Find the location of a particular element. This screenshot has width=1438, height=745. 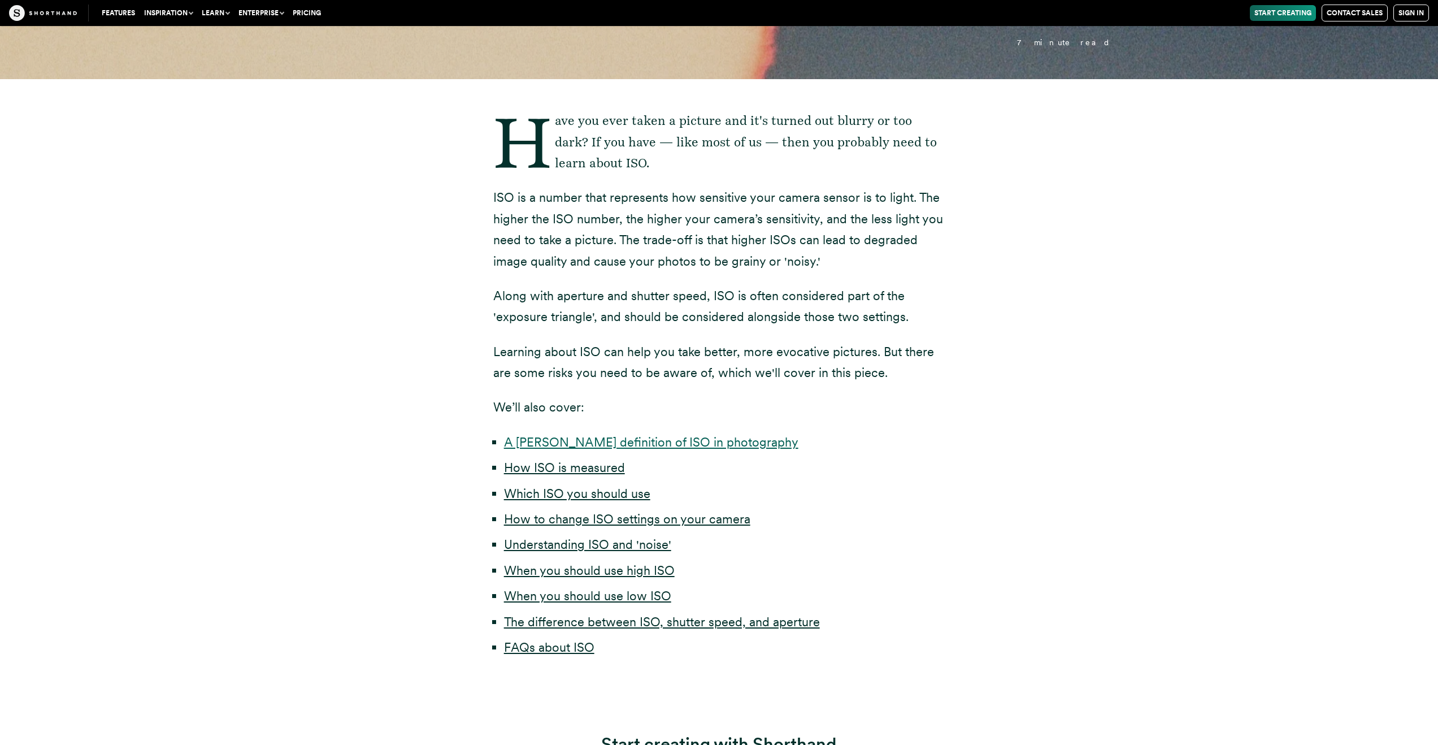

a: Contact Sales is located at coordinates (1354, 13).